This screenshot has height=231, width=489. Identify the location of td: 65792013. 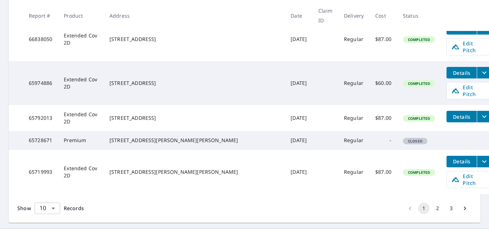
(40, 118).